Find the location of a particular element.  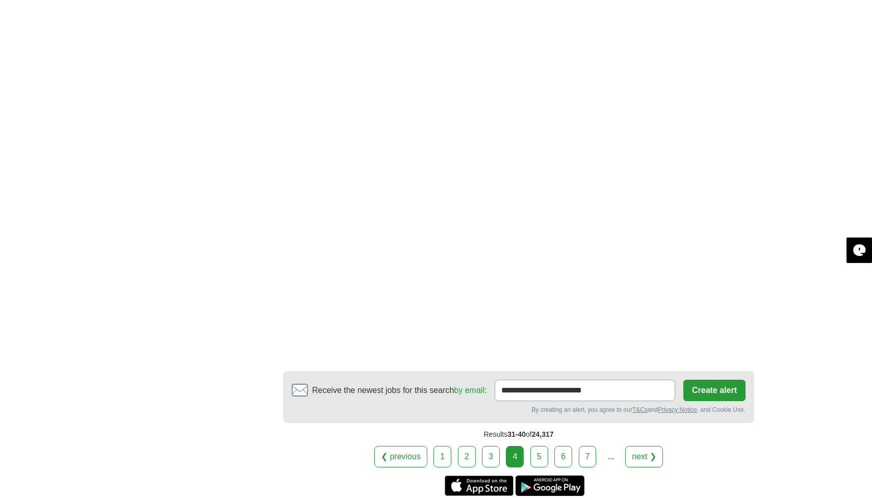

span: 24,317 is located at coordinates (542, 434).